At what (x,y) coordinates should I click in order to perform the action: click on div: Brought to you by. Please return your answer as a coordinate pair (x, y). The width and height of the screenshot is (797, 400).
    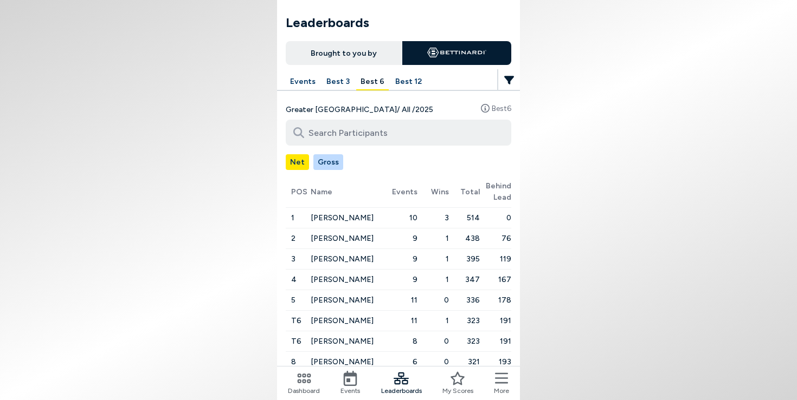
    Looking at the image, I should click on (344, 53).